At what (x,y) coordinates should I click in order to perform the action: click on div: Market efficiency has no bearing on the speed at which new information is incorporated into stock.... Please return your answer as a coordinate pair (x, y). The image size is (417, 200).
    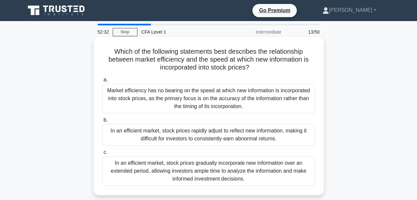
    Looking at the image, I should click on (209, 98).